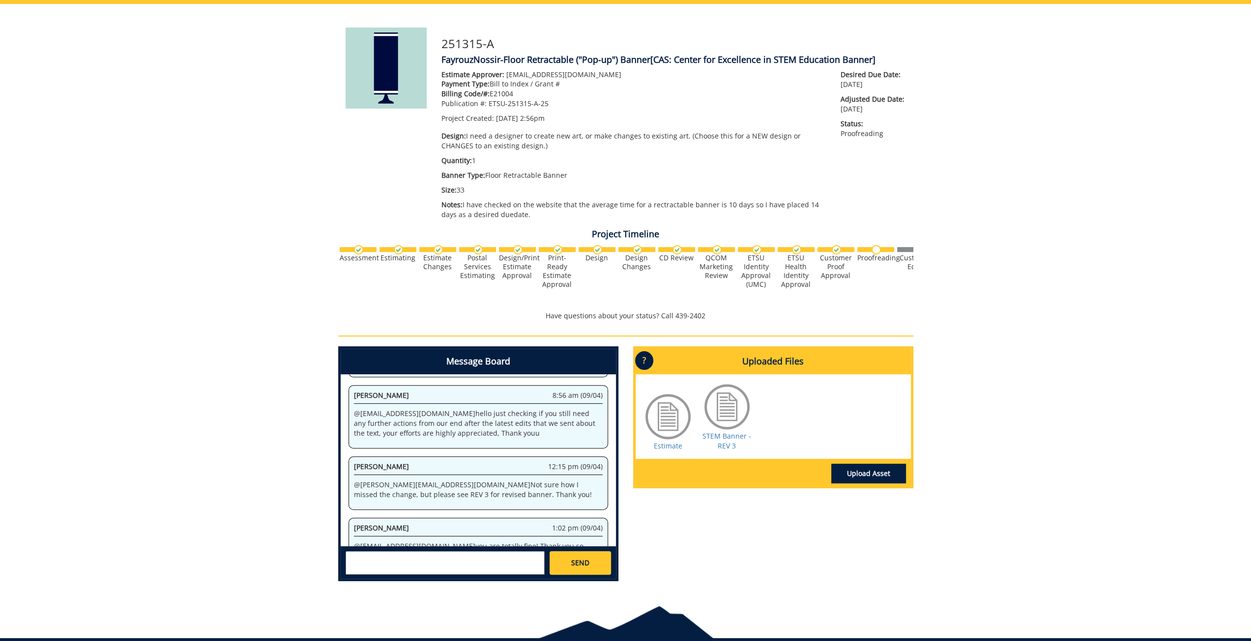 The width and height of the screenshot is (1251, 641). I want to click on span: 1:02 pm (09/04), so click(577, 528).